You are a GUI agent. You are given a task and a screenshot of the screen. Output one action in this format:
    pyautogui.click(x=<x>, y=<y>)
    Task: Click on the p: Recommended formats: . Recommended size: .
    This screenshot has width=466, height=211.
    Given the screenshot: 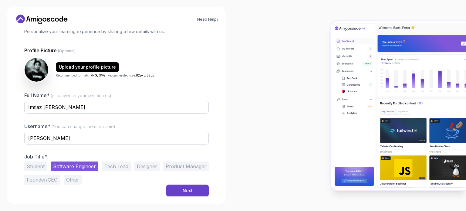 What is the action you would take?
    pyautogui.click(x=105, y=75)
    